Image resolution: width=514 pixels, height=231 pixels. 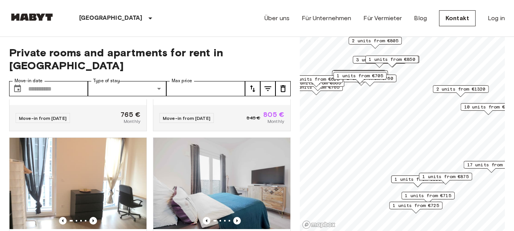 What do you see at coordinates (417, 179) in the screenshot?
I see `span: 1 units from €835` at bounding box center [417, 179].